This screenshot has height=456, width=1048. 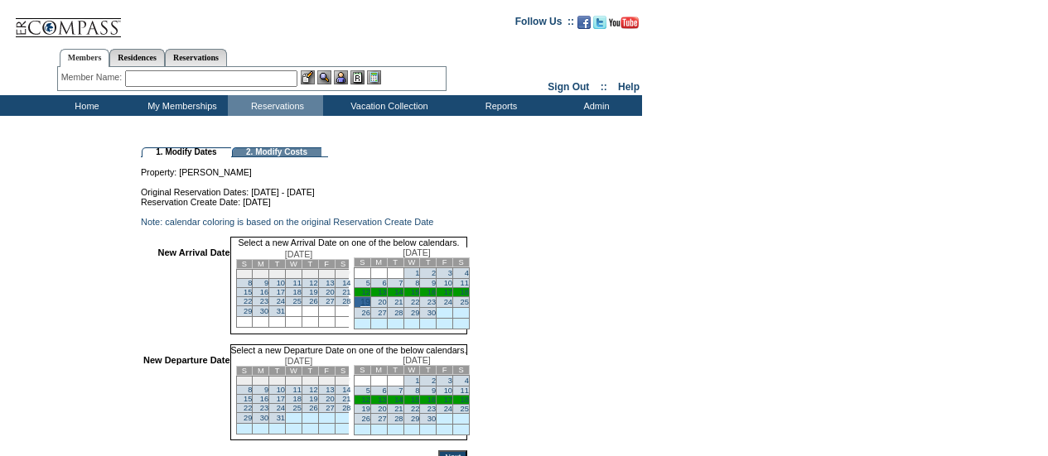 What do you see at coordinates (349, 242) in the screenshot?
I see `td: Select a new Arrival Date on one of the below calendars.` at bounding box center [349, 242].